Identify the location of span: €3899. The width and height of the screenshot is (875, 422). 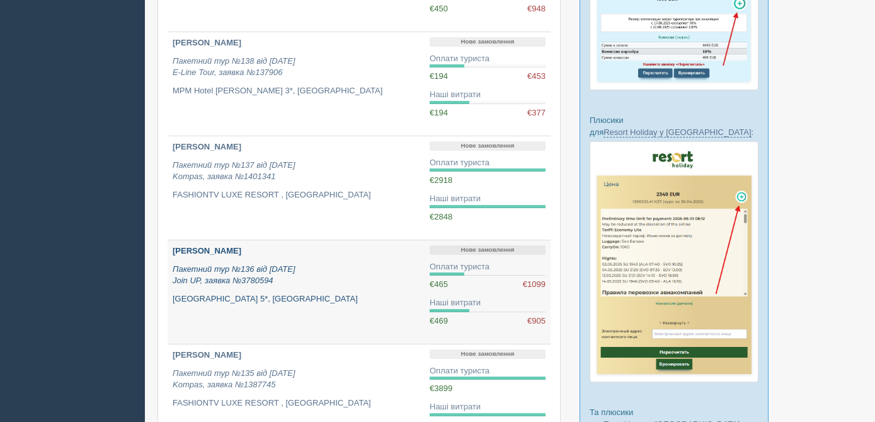
(441, 387).